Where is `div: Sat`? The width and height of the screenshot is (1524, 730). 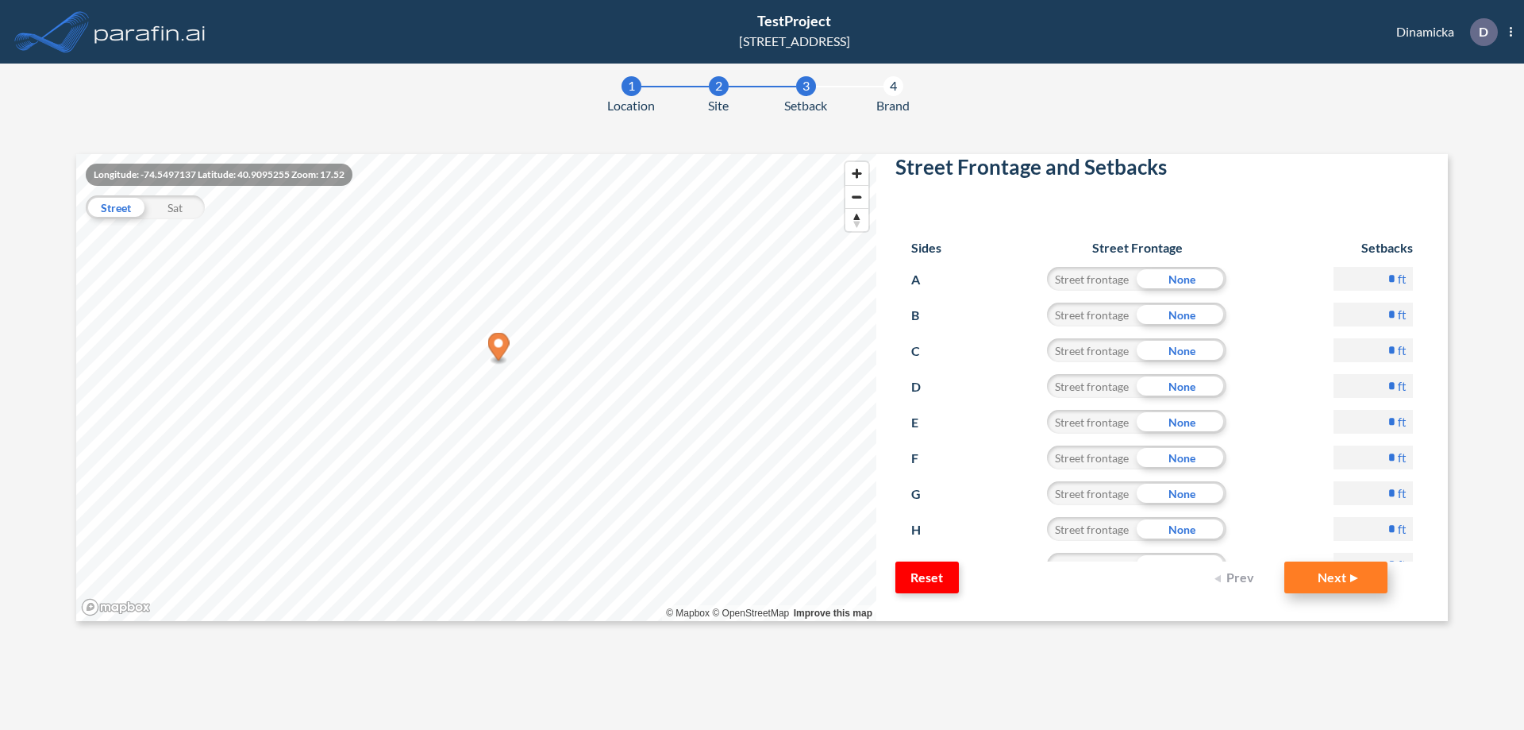 div: Sat is located at coordinates (175, 207).